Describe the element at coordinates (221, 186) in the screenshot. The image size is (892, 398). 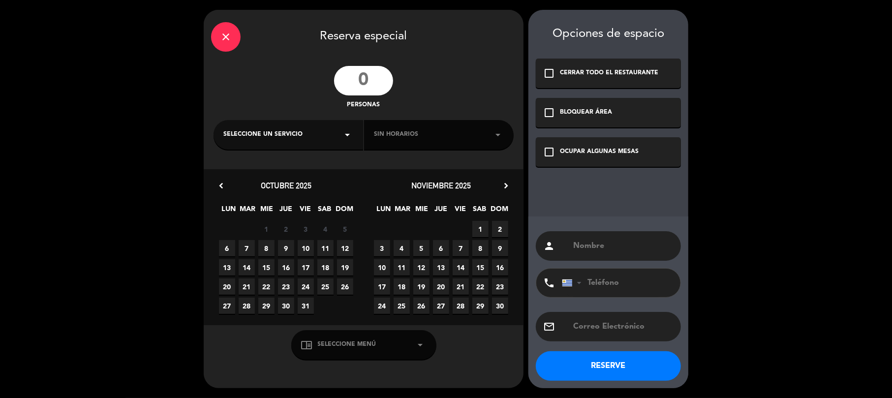
I see `i: chevron_left` at that location.